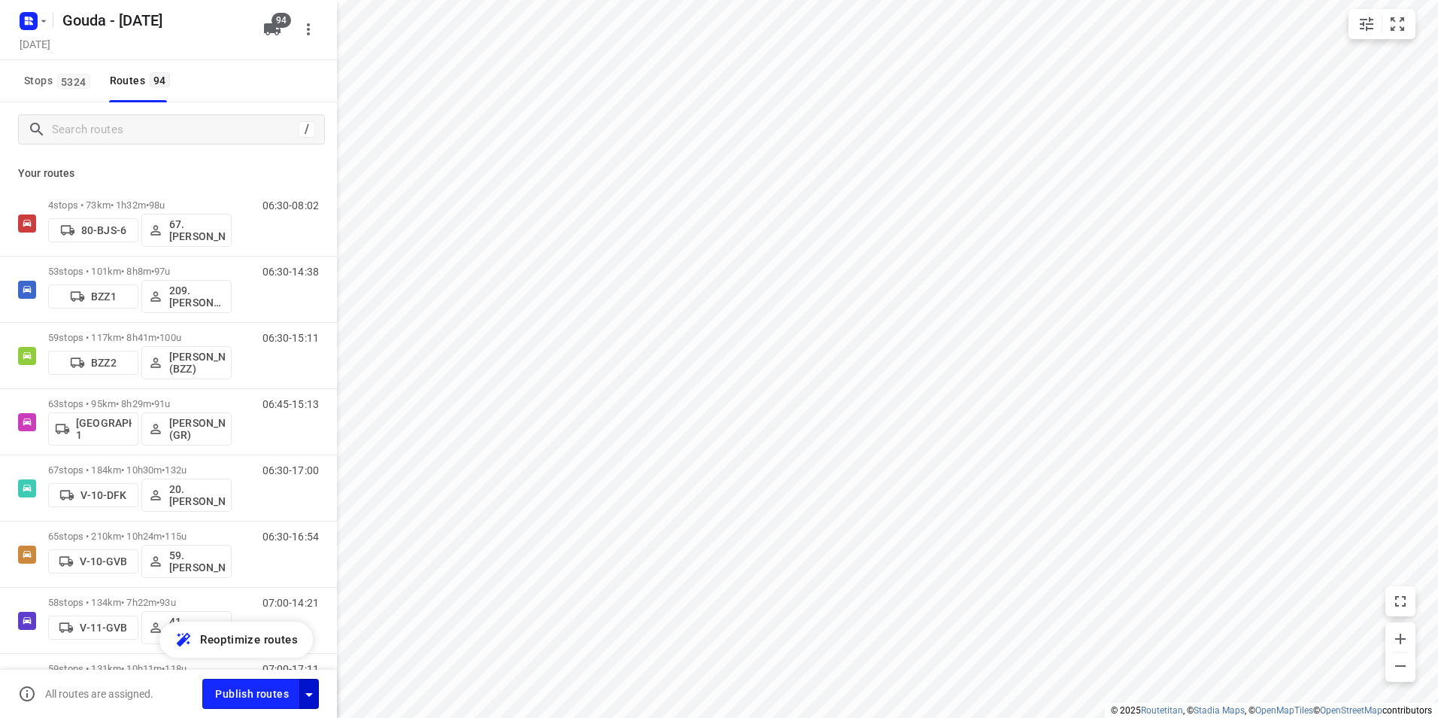 This screenshot has height=718, width=1438. I want to click on button: V-11-GVB, so click(93, 627).